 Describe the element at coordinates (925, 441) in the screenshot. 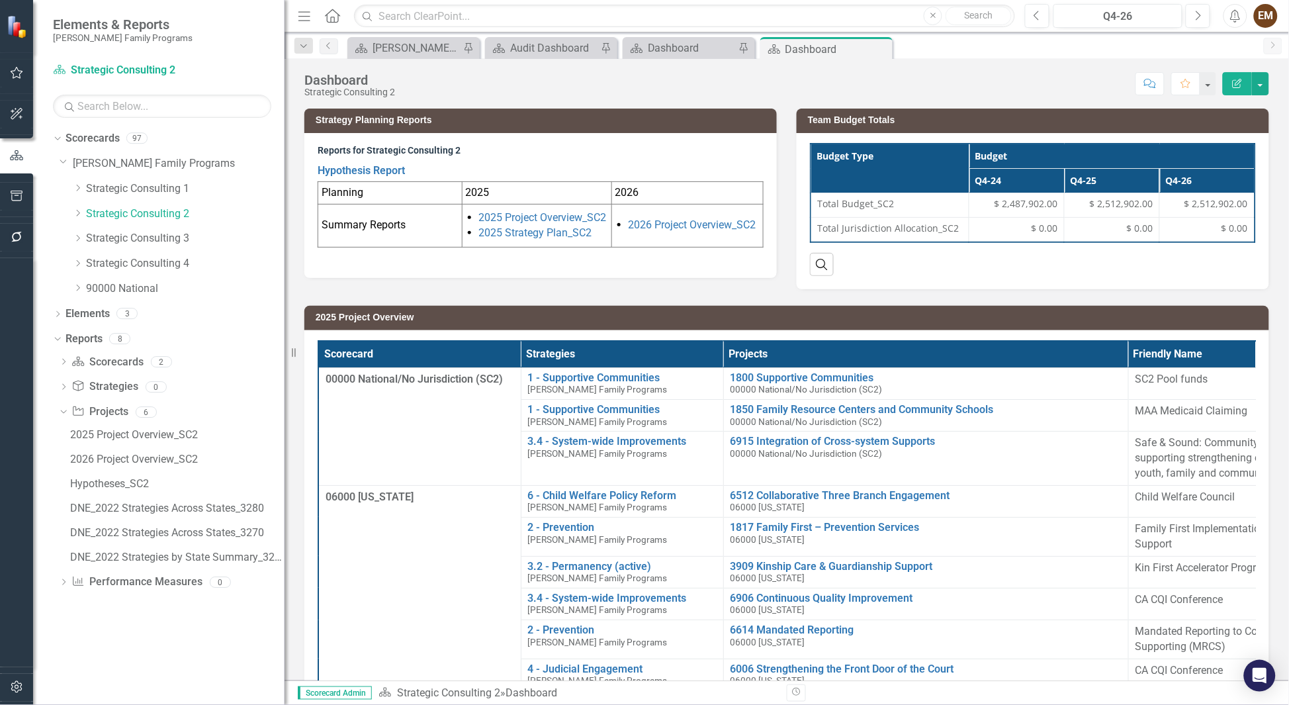

I see `a: 6915 Integration of Cross-system Supports` at that location.